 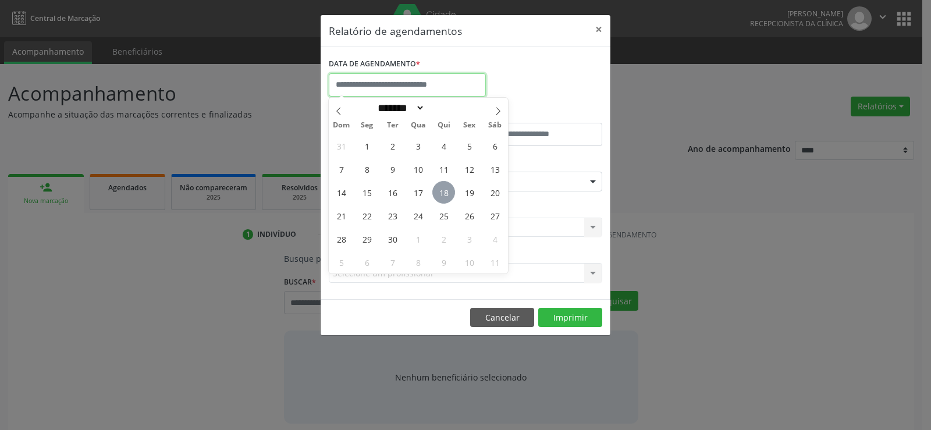 I want to click on span: Dom, so click(x=341, y=125).